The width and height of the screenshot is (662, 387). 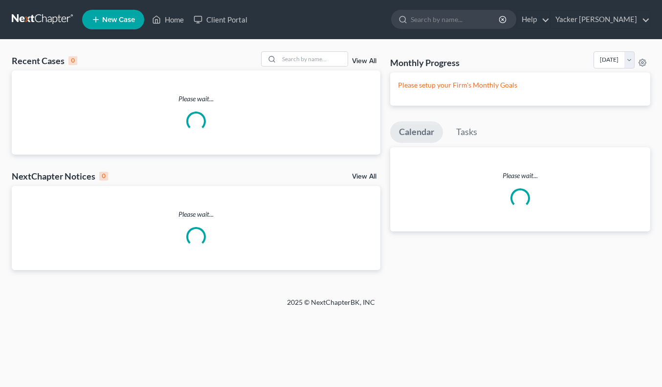 I want to click on p: Please setup your Firm's Monthly Goals, so click(x=520, y=85).